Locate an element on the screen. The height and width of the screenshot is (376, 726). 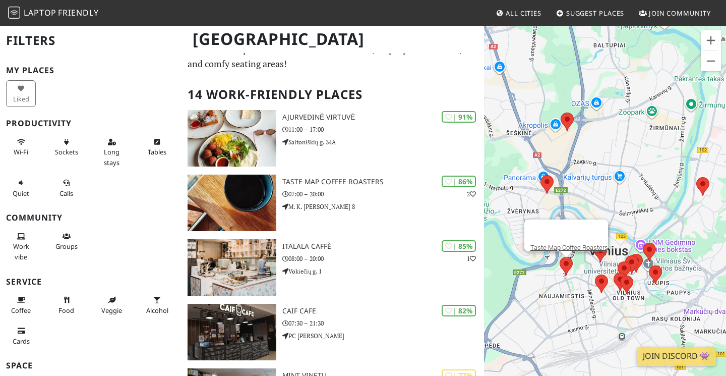
a: Join Community is located at coordinates (675, 13).